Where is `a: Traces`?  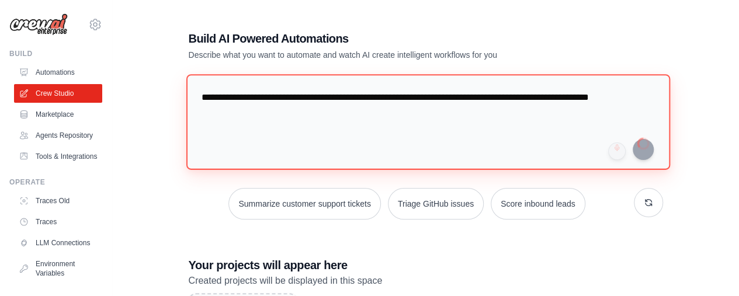 a: Traces is located at coordinates (58, 222).